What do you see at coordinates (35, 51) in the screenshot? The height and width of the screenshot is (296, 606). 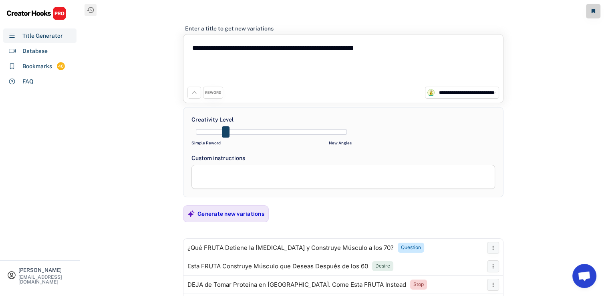 I see `div: Database` at bounding box center [35, 51].